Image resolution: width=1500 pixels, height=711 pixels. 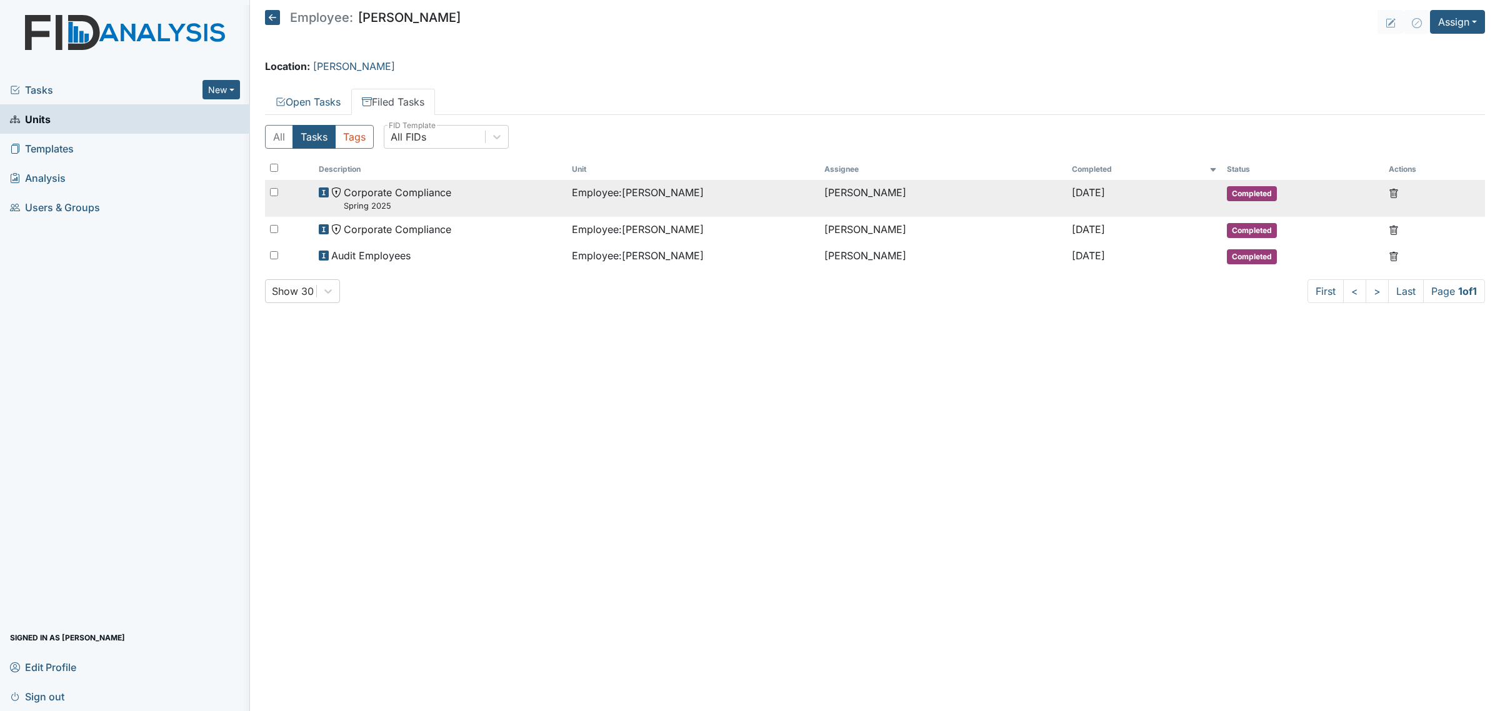 What do you see at coordinates (287, 66) in the screenshot?
I see `strong: Location:` at bounding box center [287, 66].